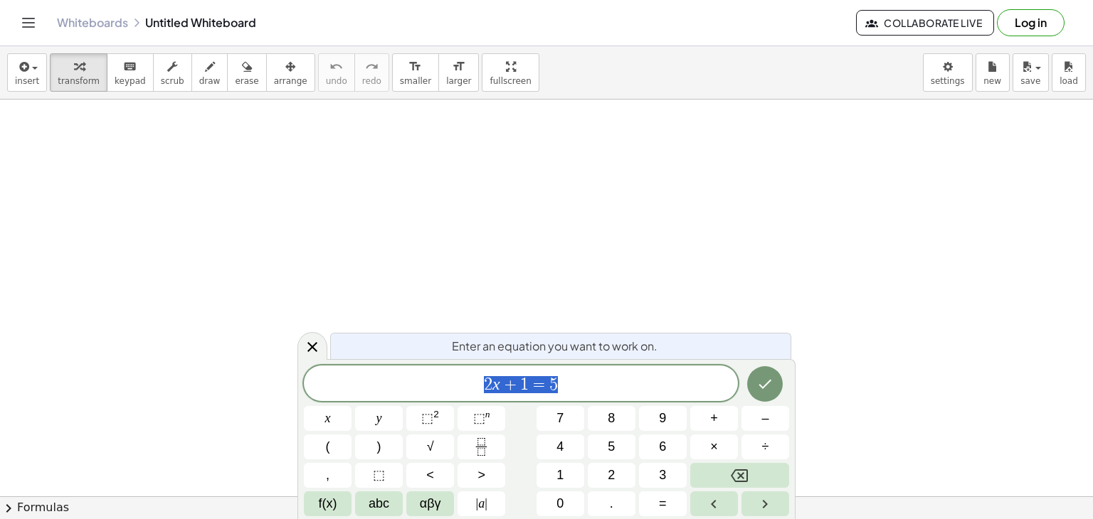 Image resolution: width=1093 pixels, height=519 pixels. I want to click on span: 8, so click(611, 418).